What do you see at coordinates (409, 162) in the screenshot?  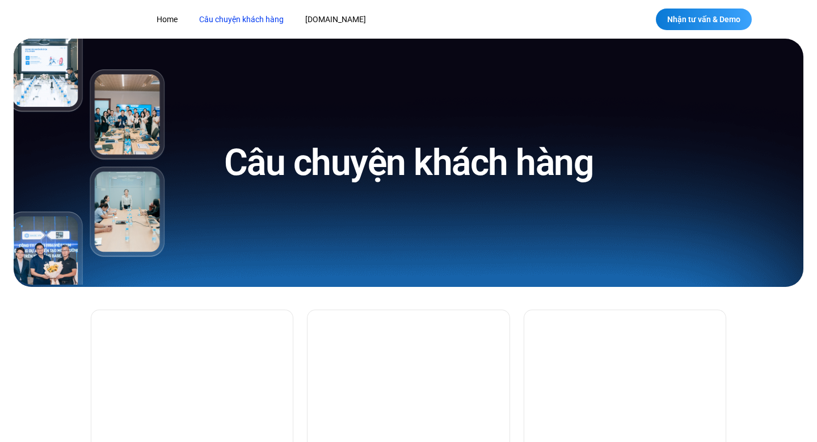 I see `h1: Câu chuyện khách hàng` at bounding box center [409, 162].